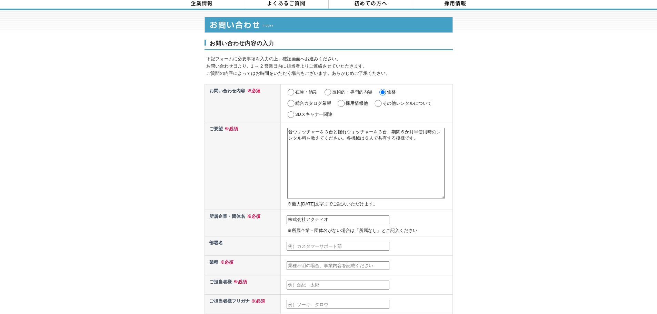 This screenshot has width=657, height=314. What do you see at coordinates (338, 305) in the screenshot?
I see `input: 例）ソーキ タロウ` at bounding box center [338, 305].